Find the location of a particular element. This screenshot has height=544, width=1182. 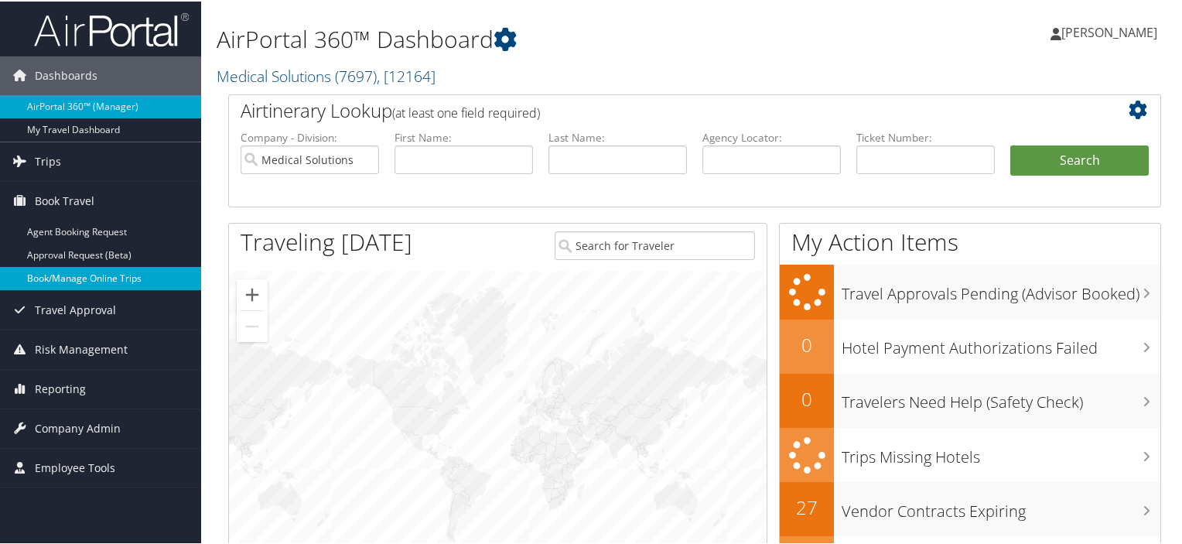

label: First Name: is located at coordinates (464, 136).